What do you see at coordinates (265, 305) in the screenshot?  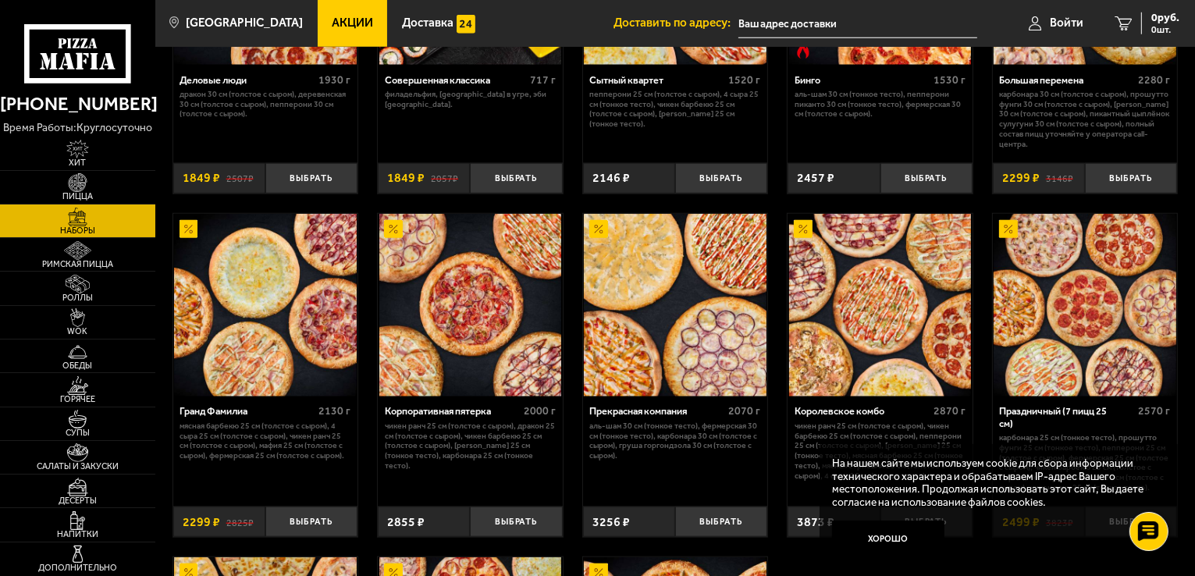 I see `a: АкционныйГранд Фамилиа` at bounding box center [265, 305].